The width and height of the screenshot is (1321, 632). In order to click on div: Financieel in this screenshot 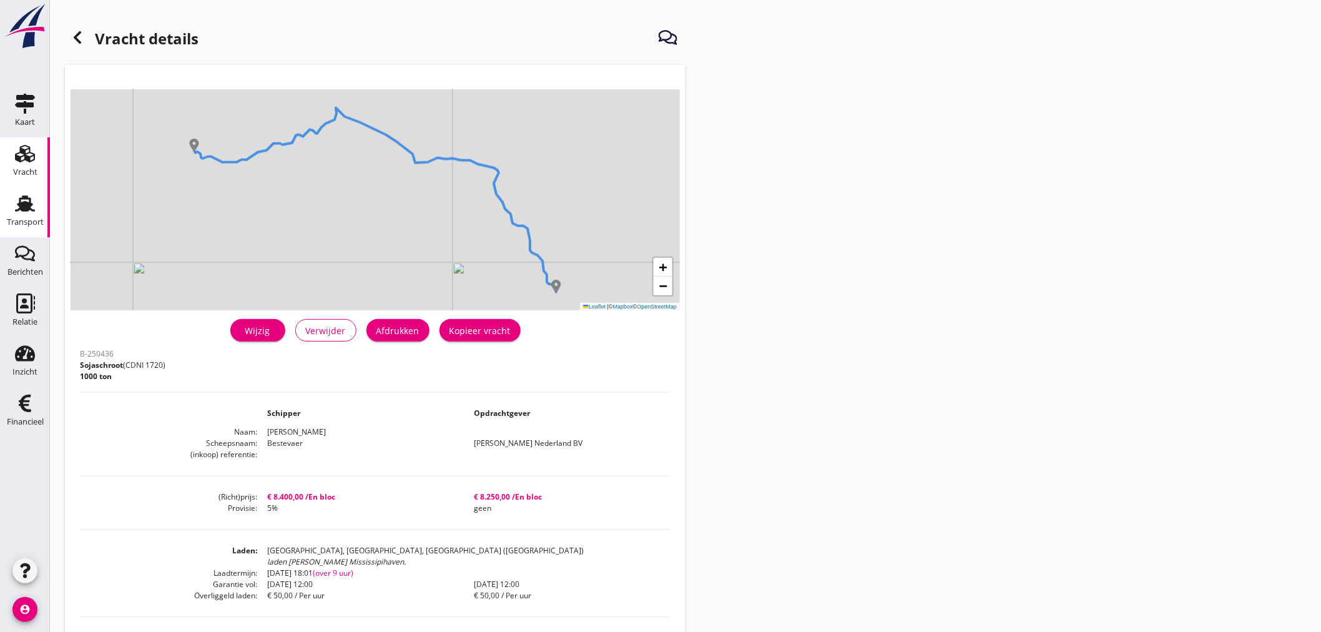, I will do `click(25, 421)`.